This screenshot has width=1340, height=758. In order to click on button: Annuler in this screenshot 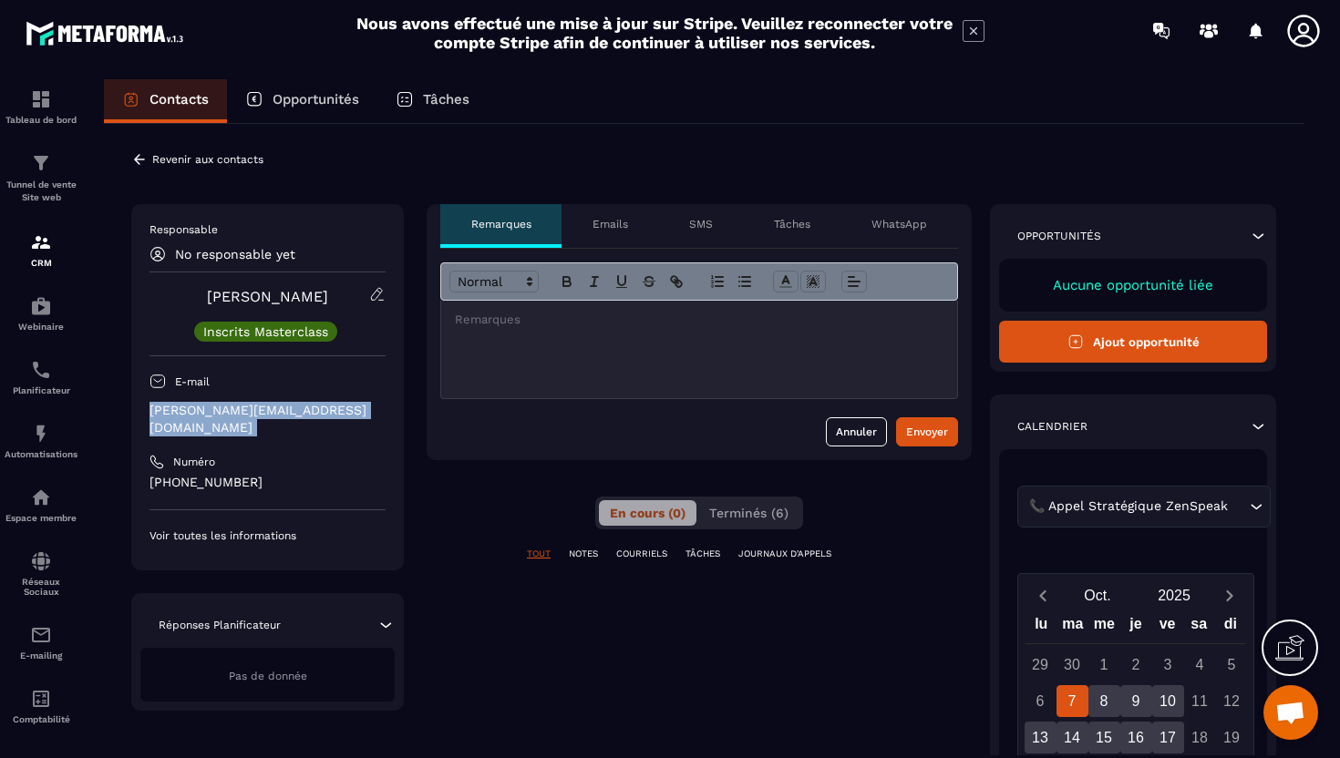, I will do `click(856, 432)`.